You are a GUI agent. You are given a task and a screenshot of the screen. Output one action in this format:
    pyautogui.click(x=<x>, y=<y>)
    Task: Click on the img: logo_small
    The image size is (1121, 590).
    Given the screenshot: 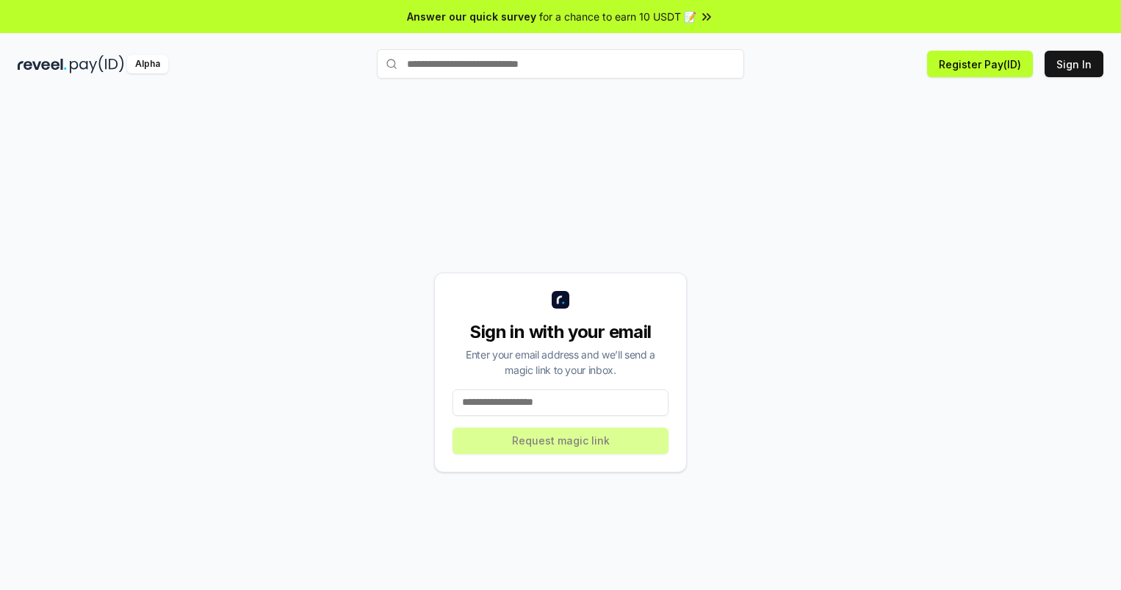 What is the action you would take?
    pyautogui.click(x=561, y=300)
    